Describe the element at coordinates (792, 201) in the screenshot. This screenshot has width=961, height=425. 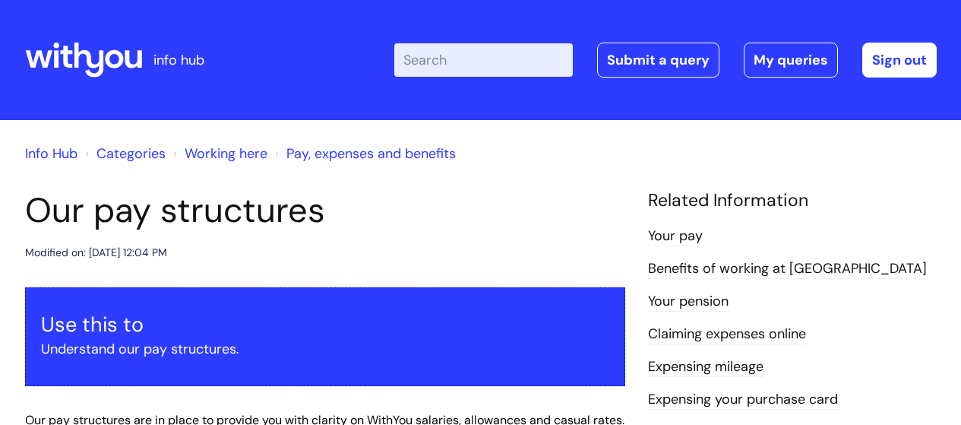
I see `h4: Related Information` at that location.